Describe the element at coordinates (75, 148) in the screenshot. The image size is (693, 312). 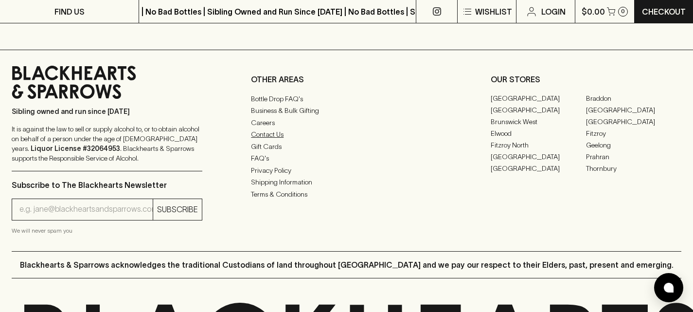
I see `strong: Liquor License #32064953` at that location.